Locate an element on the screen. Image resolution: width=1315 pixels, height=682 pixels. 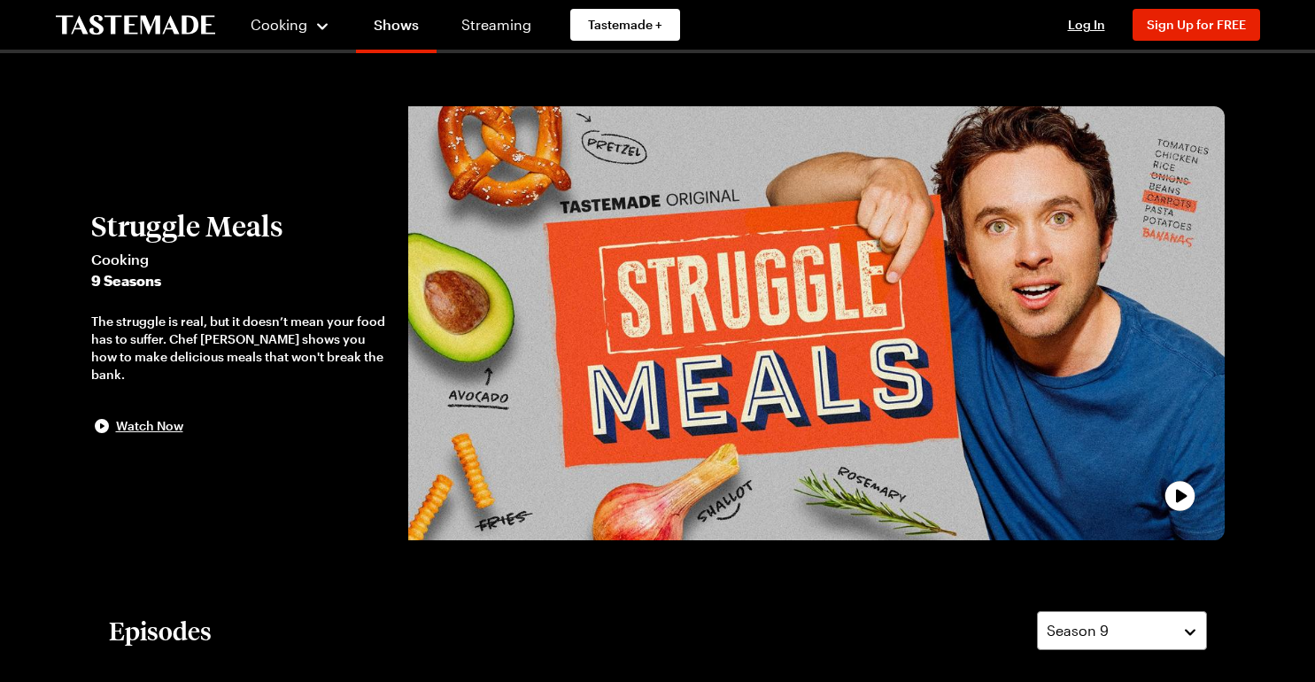
span: 9 Seasons is located at coordinates (241, 281).